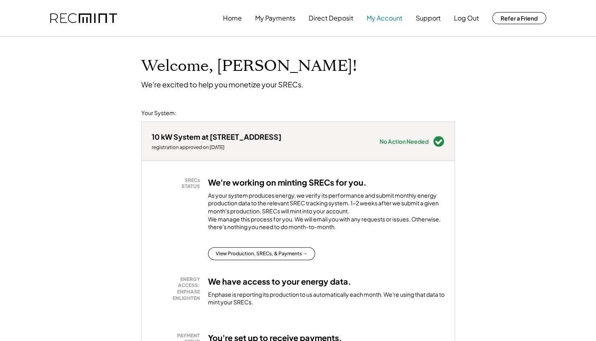 This screenshot has width=596, height=341. I want to click on button: Log Out, so click(466, 18).